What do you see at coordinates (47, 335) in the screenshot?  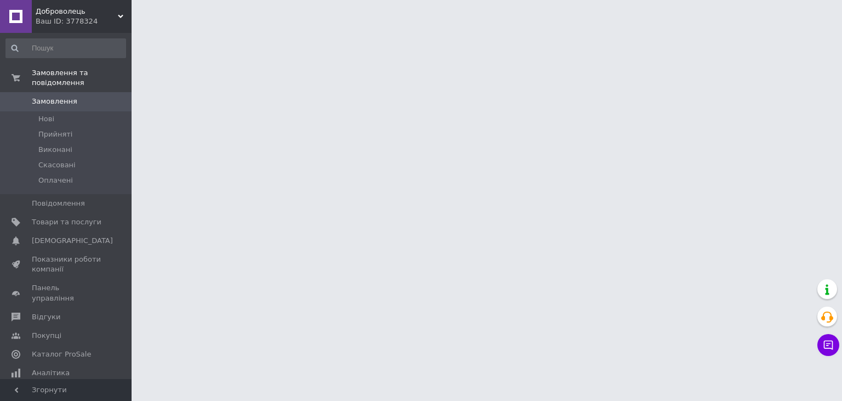 I see `span: Покупці` at bounding box center [47, 335].